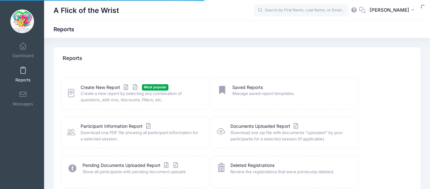 The height and width of the screenshot is (189, 430). What do you see at coordinates (23, 104) in the screenshot?
I see `span: Messages` at bounding box center [23, 104].